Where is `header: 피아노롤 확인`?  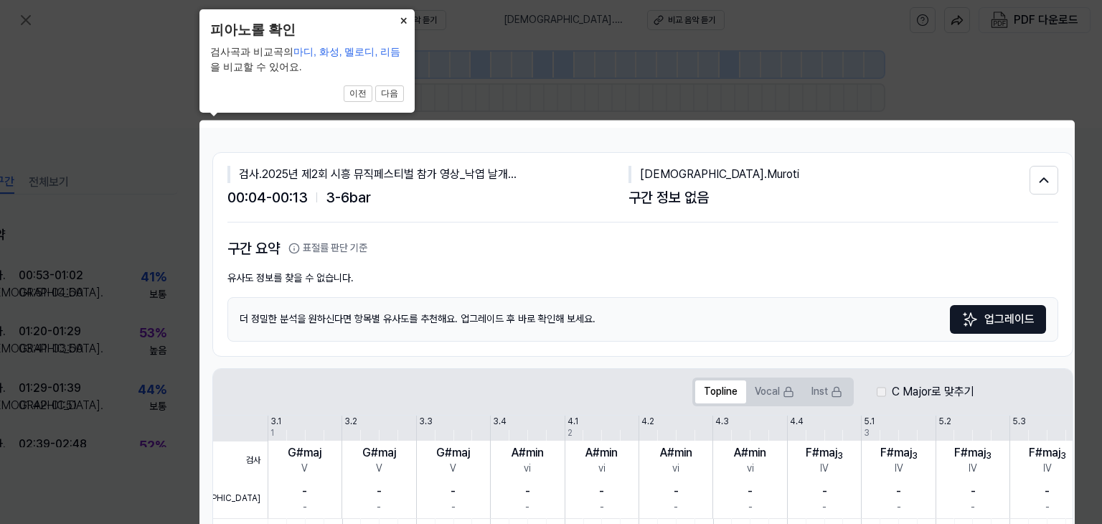 header: 피아노롤 확인 is located at coordinates (307, 30).